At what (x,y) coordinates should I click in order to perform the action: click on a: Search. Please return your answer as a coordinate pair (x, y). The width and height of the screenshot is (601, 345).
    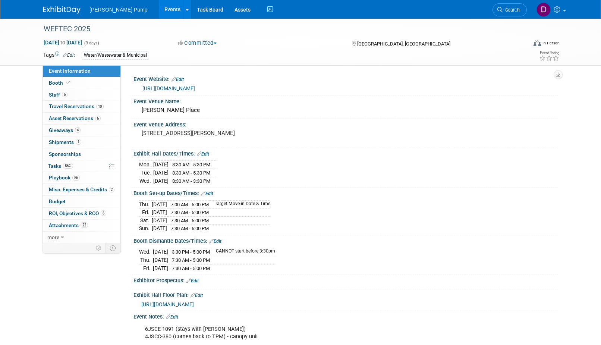
    Looking at the image, I should click on (510, 10).